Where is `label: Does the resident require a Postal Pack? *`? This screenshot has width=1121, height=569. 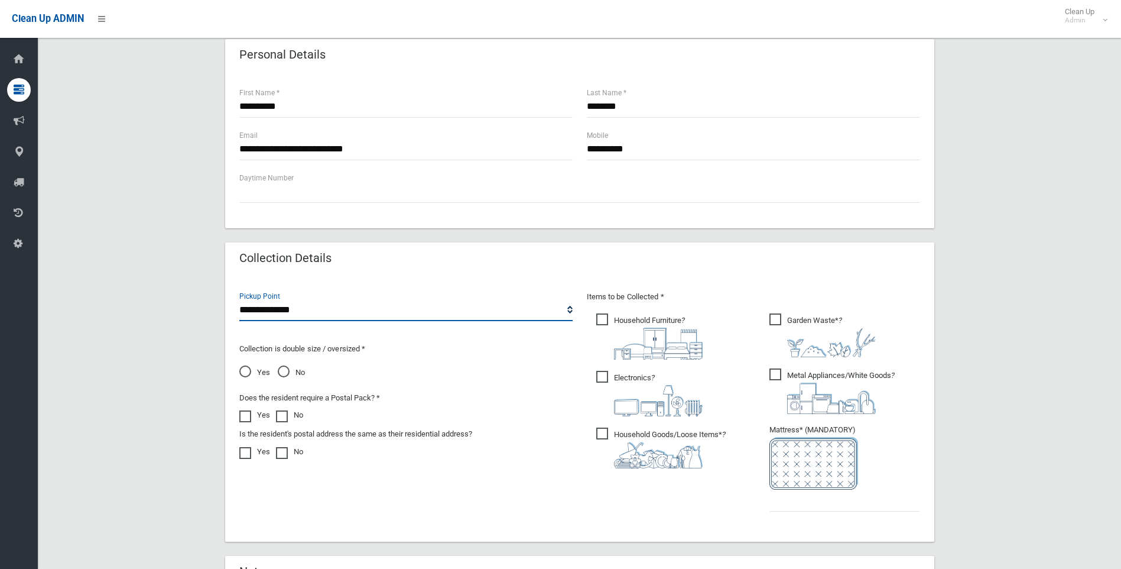
label: Does the resident require a Postal Pack? * is located at coordinates (310, 398).